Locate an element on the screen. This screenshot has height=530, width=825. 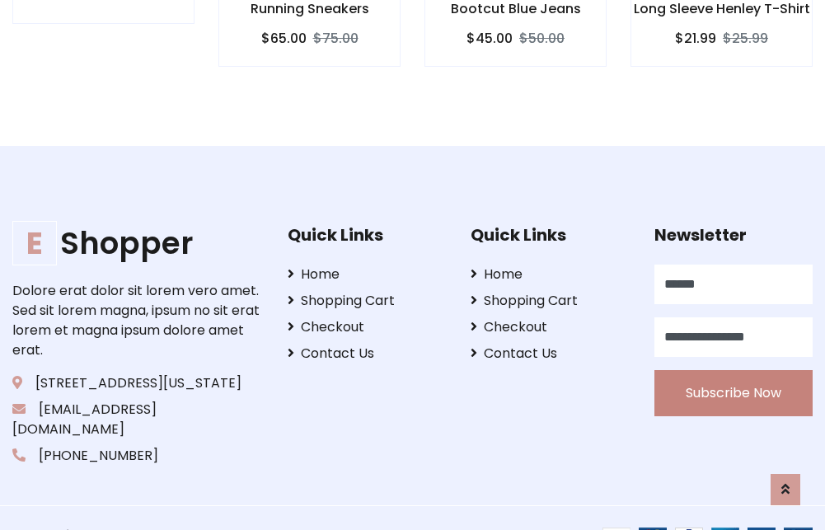
h6: Bootcut Blue Jeans is located at coordinates (515, 8).